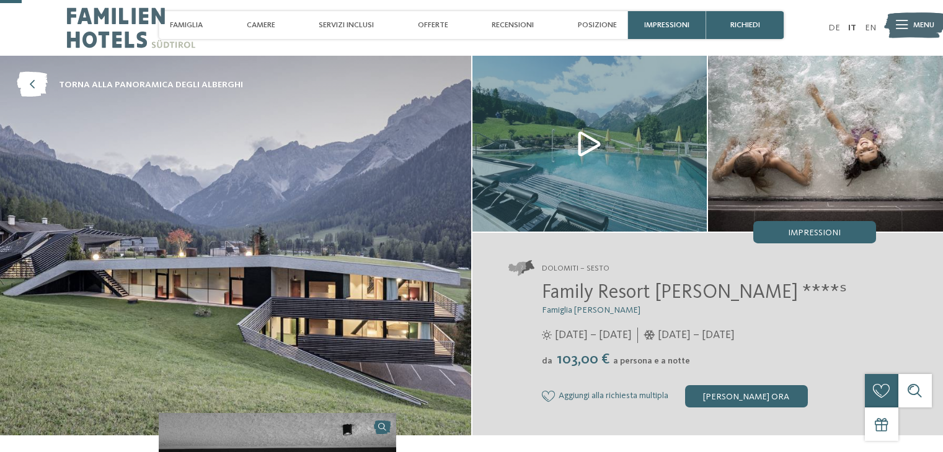 The width and height of the screenshot is (943, 452). What do you see at coordinates (151, 85) in the screenshot?
I see `span: torna alla panoramica degli alberghi` at bounding box center [151, 85].